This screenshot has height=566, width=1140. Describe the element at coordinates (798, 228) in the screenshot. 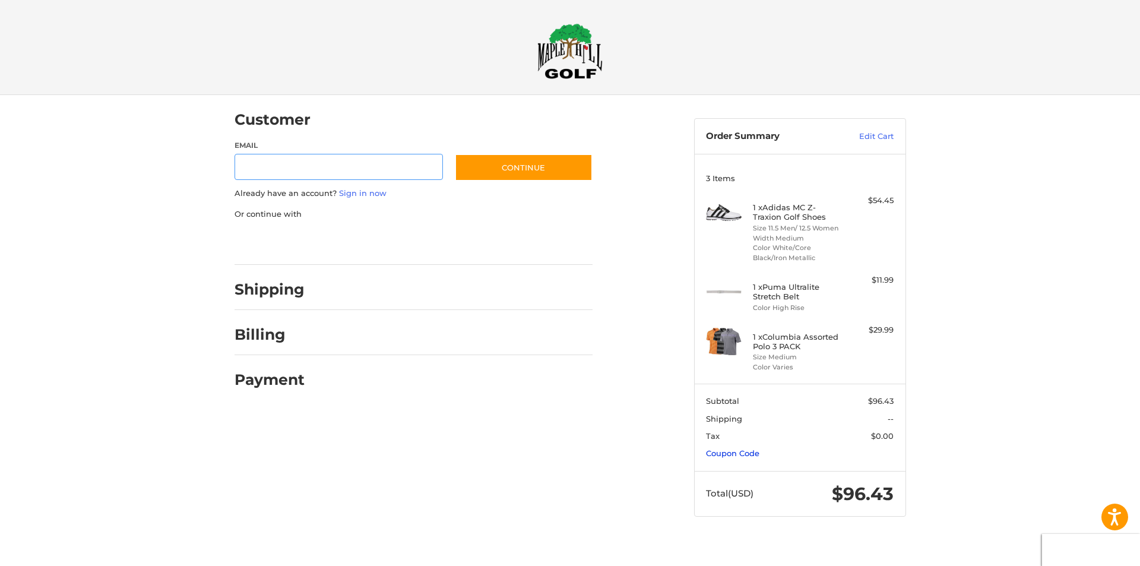

I see `li: Size 11.5 Men/ 12.5 Women` at that location.